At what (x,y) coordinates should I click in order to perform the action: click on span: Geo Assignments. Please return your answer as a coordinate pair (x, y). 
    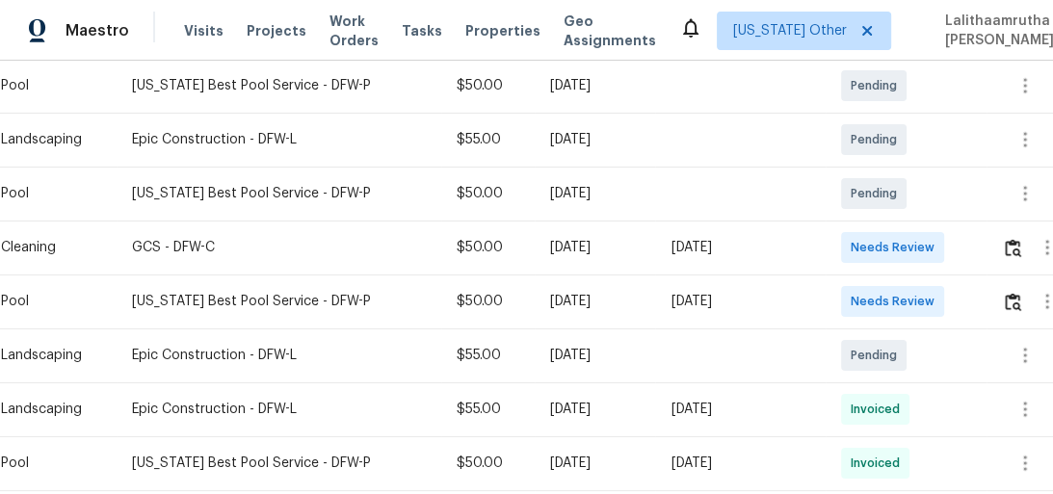
    Looking at the image, I should click on (610, 31).